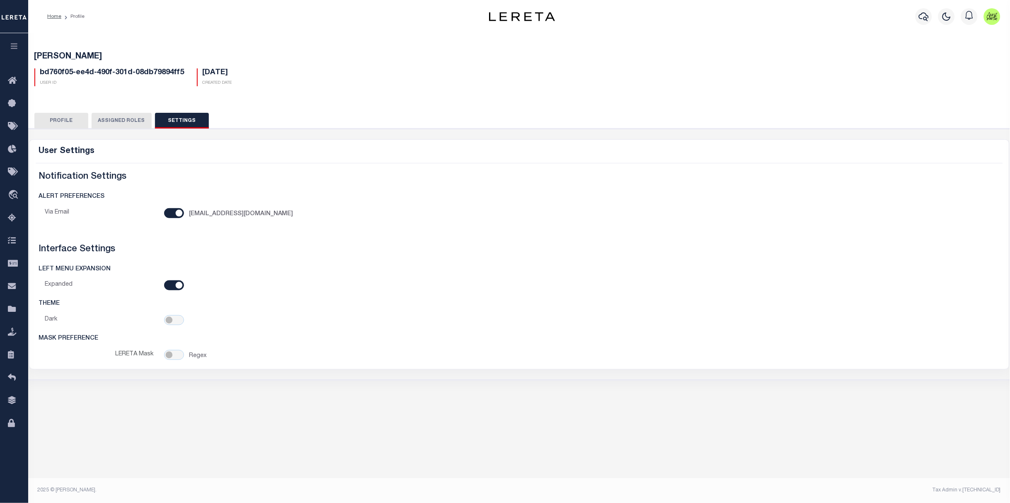 This screenshot has height=503, width=1010. Describe the element at coordinates (99, 320) in the screenshot. I see `div: Dark` at that location.